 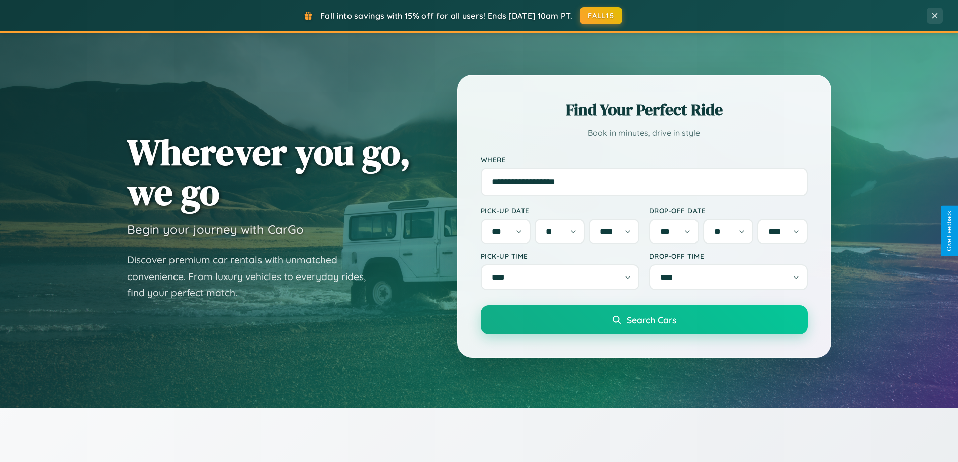 What do you see at coordinates (644, 159) in the screenshot?
I see `label: Where` at bounding box center [644, 159].